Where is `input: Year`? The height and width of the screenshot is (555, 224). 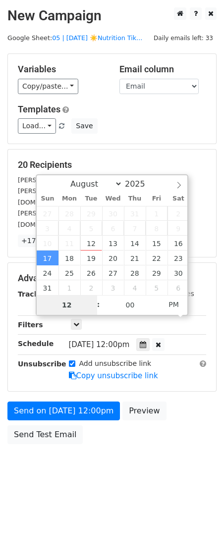 input: Year is located at coordinates (140, 184).